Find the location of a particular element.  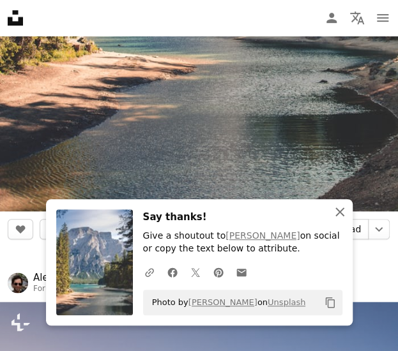

a: Share on Pinterest is located at coordinates (218, 272).